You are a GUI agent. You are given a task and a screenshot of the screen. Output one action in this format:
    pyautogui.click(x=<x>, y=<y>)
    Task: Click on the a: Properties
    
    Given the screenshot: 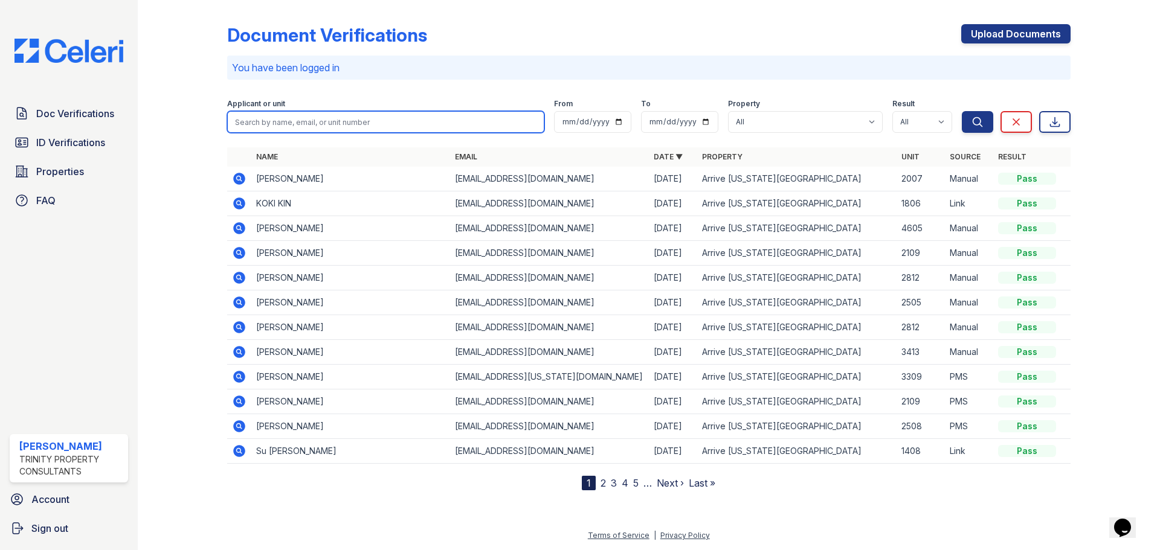 What is the action you would take?
    pyautogui.click(x=69, y=172)
    